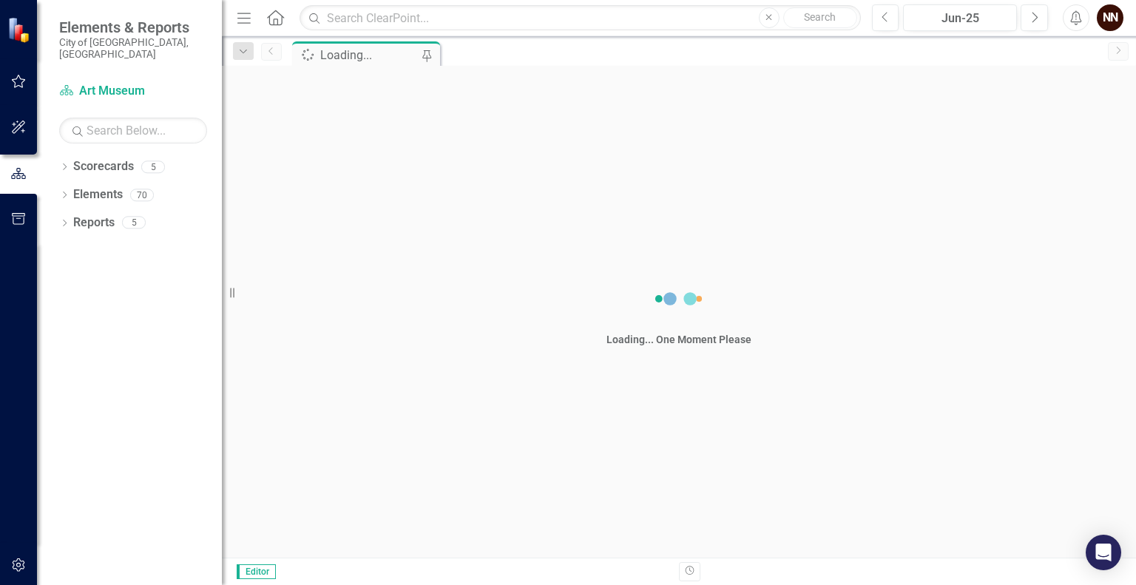 The height and width of the screenshot is (585, 1136). I want to click on button: NN, so click(1110, 18).